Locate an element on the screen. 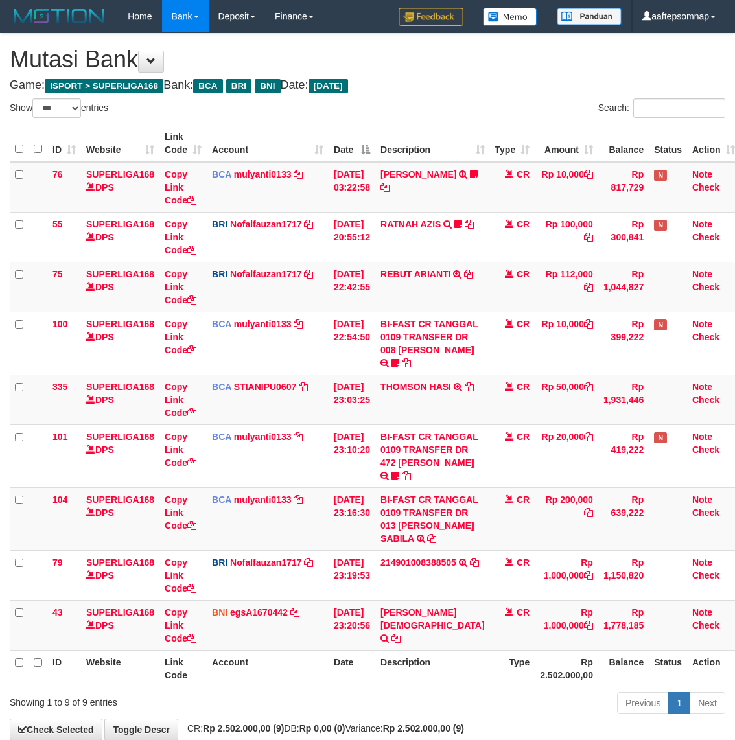 This screenshot has width=735, height=740. a: REBUT ARIANTI is located at coordinates (416, 274).